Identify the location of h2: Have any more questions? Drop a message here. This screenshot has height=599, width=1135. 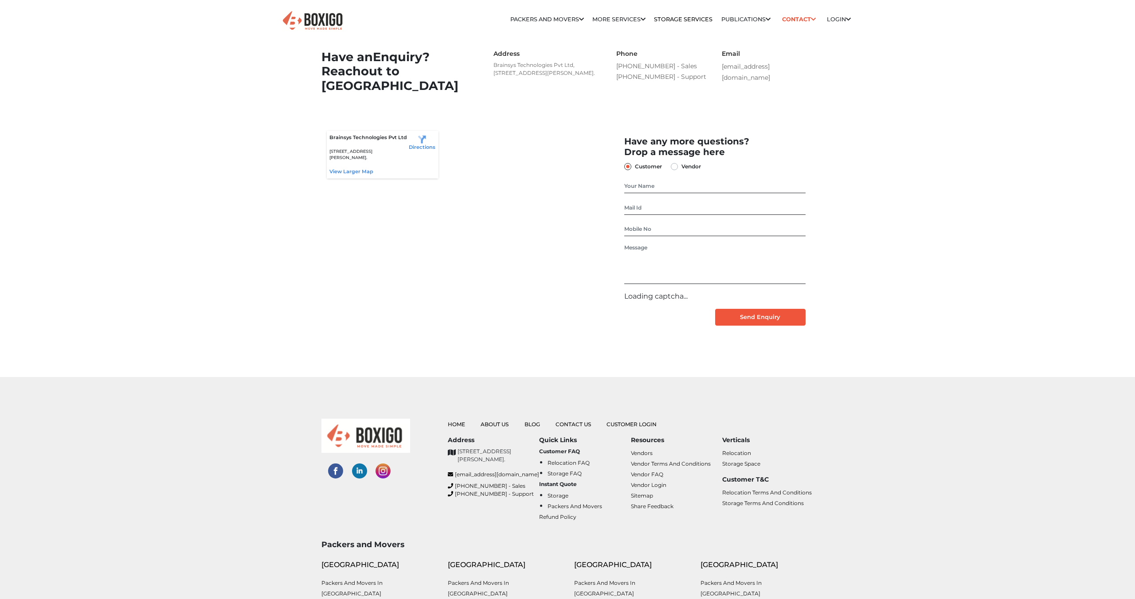
(714, 147).